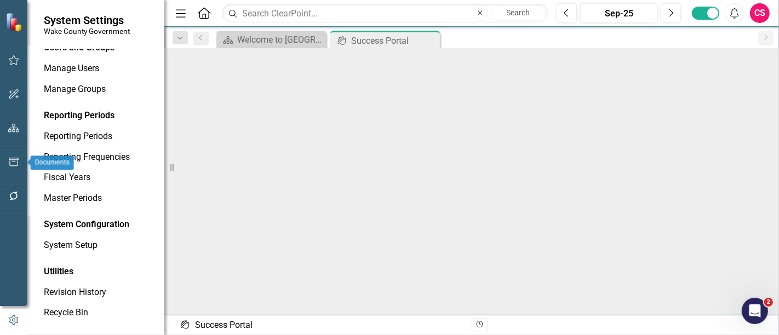  What do you see at coordinates (385, 13) in the screenshot?
I see `input: Search ClearPoint...` at bounding box center [385, 13].